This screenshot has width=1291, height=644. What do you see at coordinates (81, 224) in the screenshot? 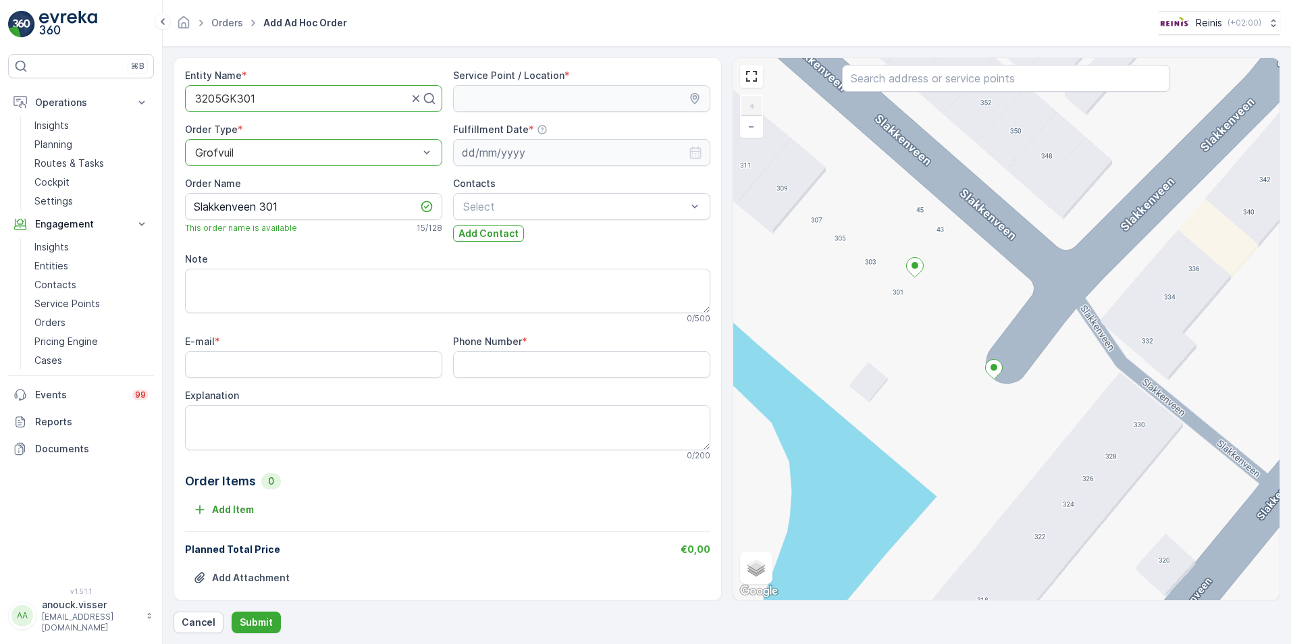
I see `p: Engagement` at bounding box center [81, 224].